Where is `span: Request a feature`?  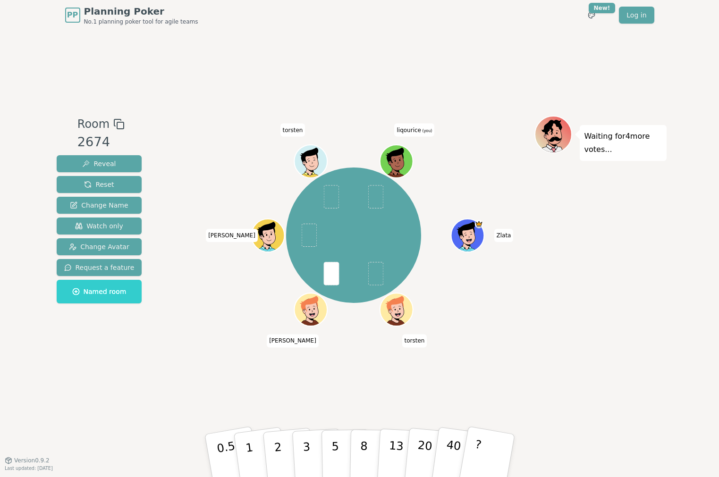 span: Request a feature is located at coordinates (99, 268).